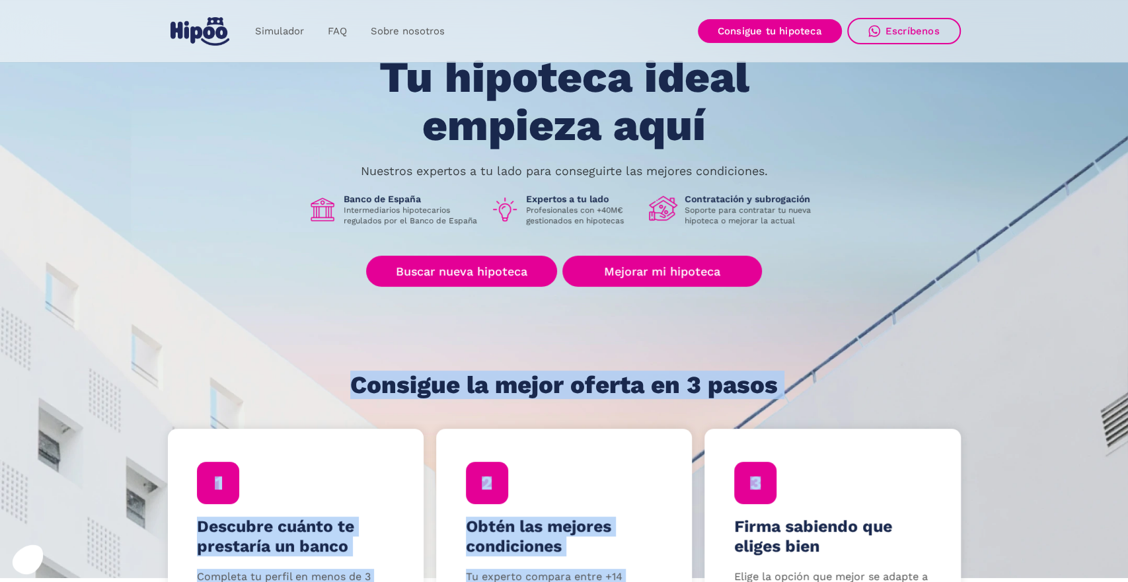  I want to click on h1: Banco de España, so click(412, 199).